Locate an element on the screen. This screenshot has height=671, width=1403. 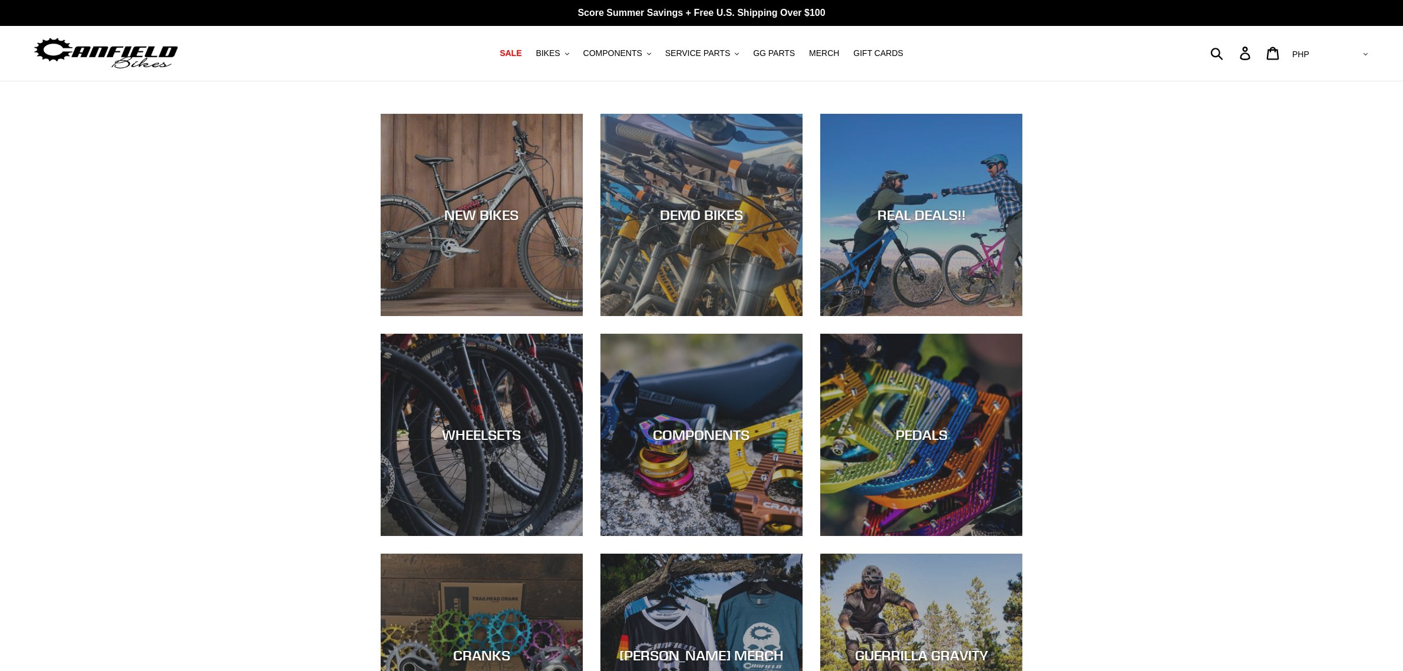
span: SALE is located at coordinates (510, 53).